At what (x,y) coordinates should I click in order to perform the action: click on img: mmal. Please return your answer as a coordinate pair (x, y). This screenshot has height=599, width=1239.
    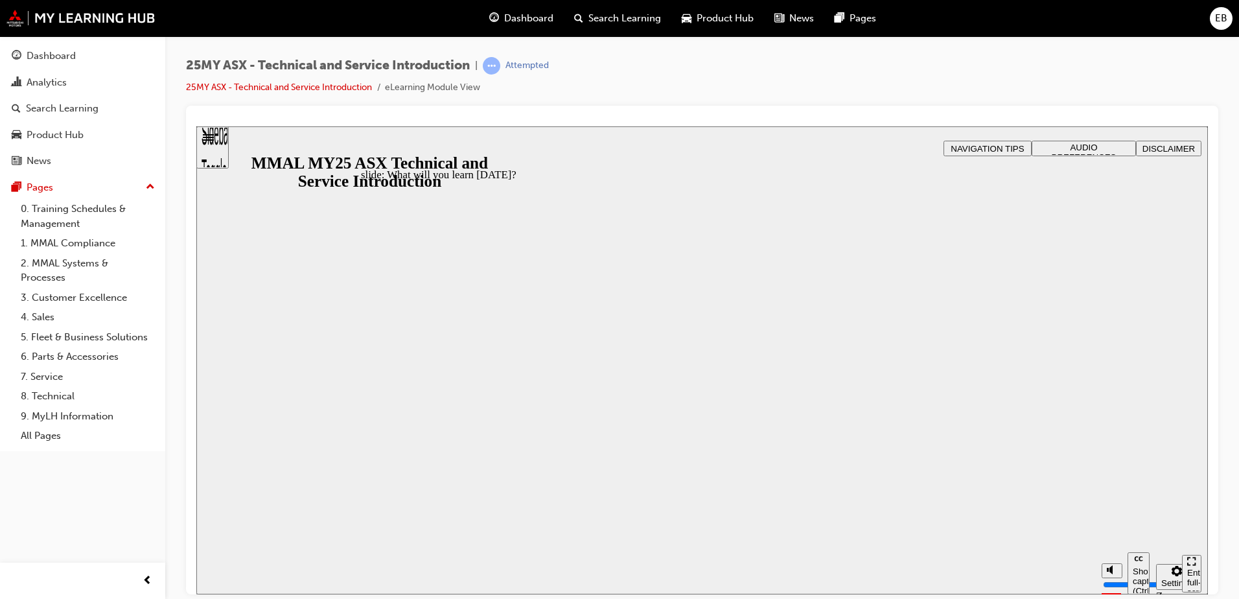
    Looking at the image, I should click on (81, 18).